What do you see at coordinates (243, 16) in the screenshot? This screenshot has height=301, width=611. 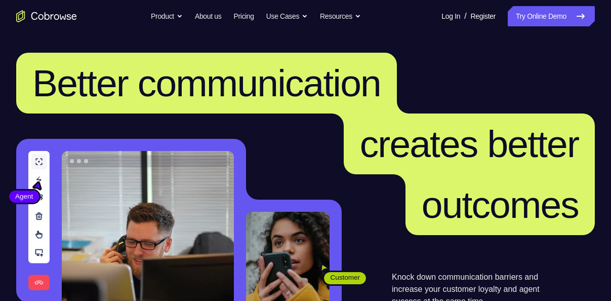 I see `a: Pricing` at bounding box center [243, 16].